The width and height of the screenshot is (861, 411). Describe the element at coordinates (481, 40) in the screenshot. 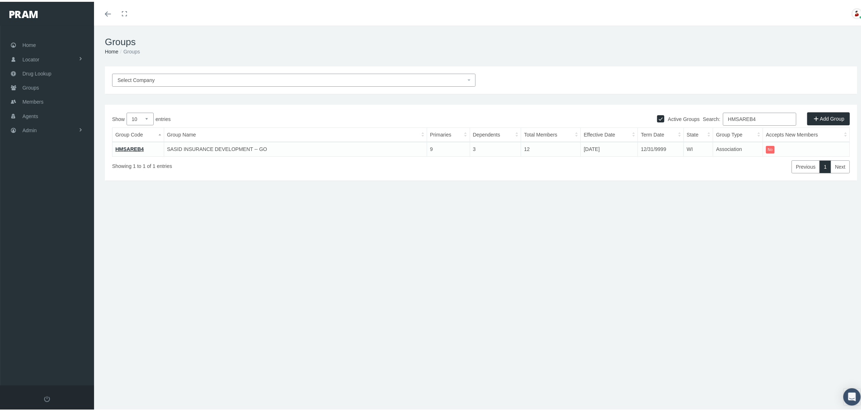

I see `h1: Groups` at that location.